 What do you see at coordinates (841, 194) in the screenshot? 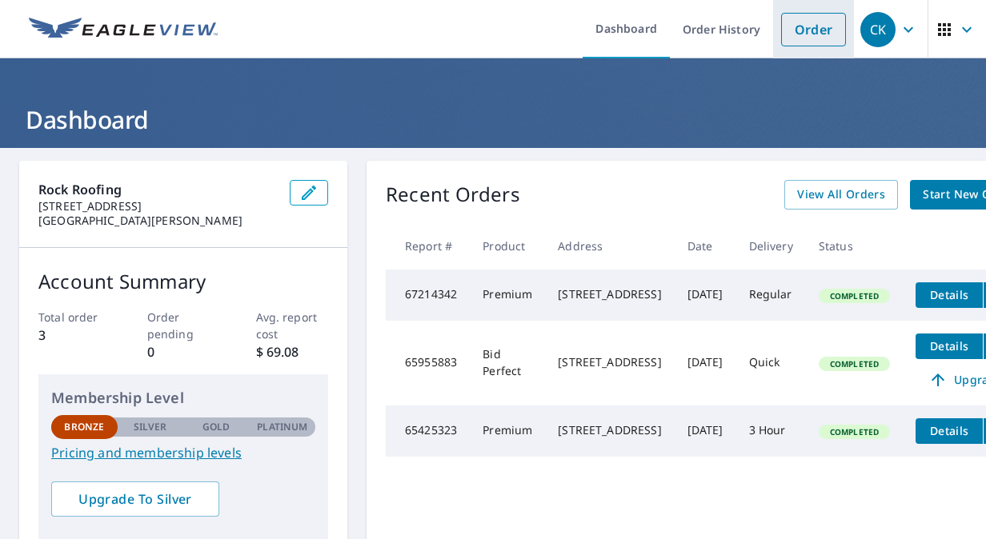
I see `a: View All Orders` at bounding box center [841, 194].